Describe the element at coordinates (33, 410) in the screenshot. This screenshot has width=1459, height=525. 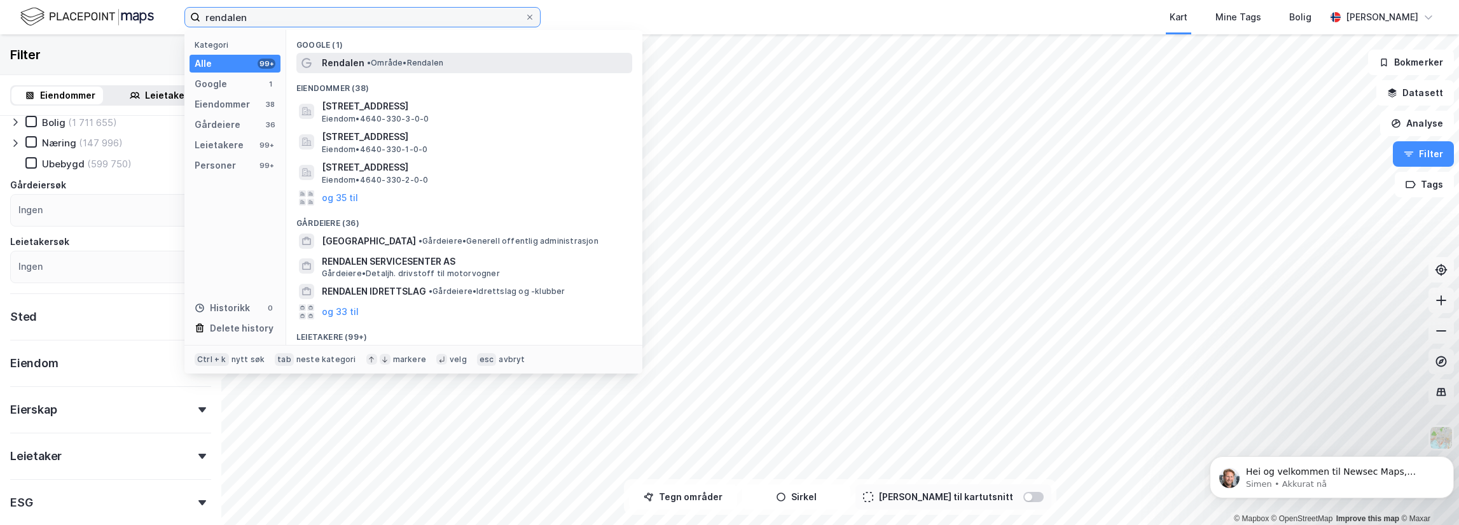
I see `div: Eierskap` at that location.